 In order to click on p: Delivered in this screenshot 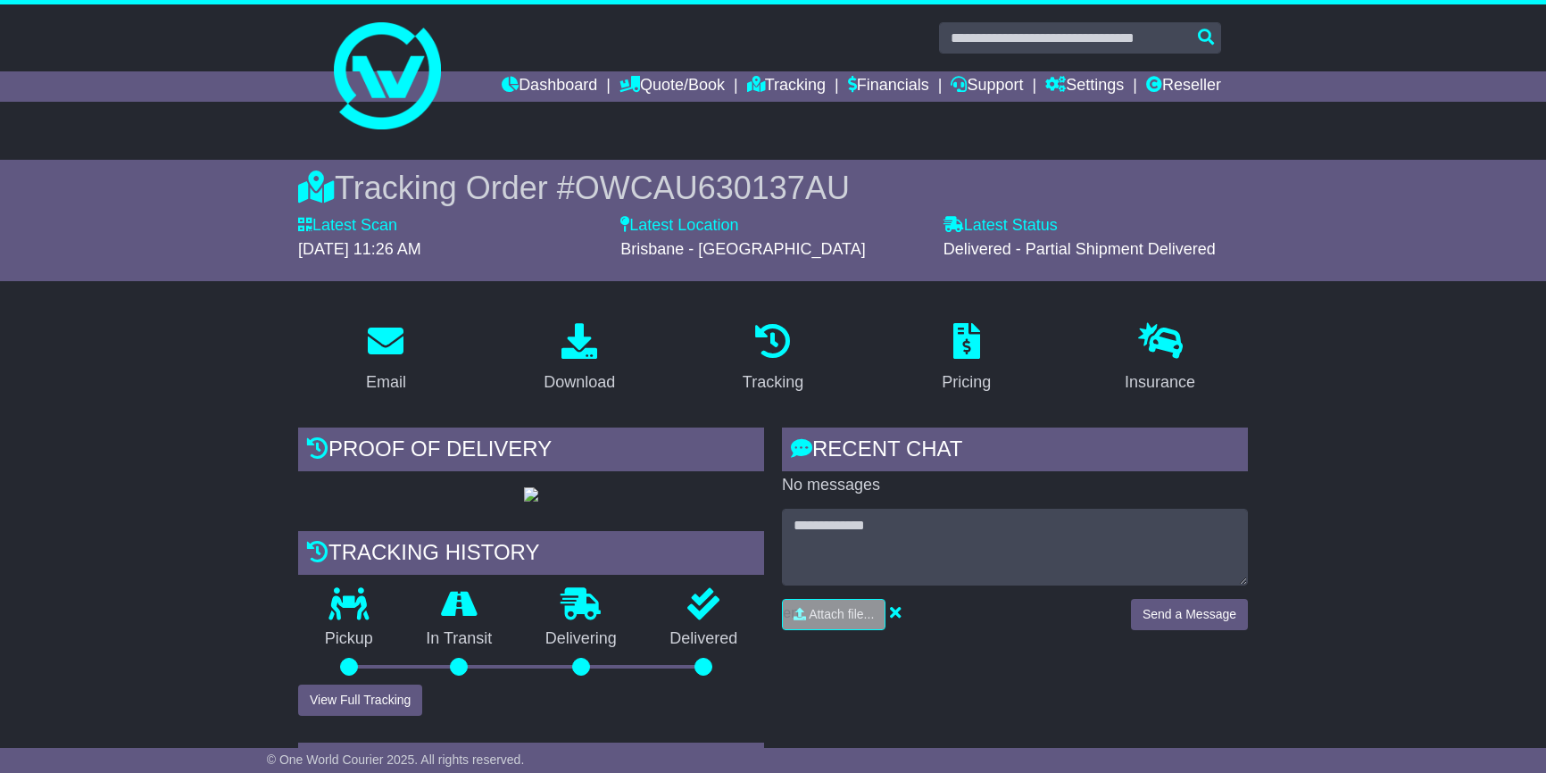, I will do `click(704, 639)`.